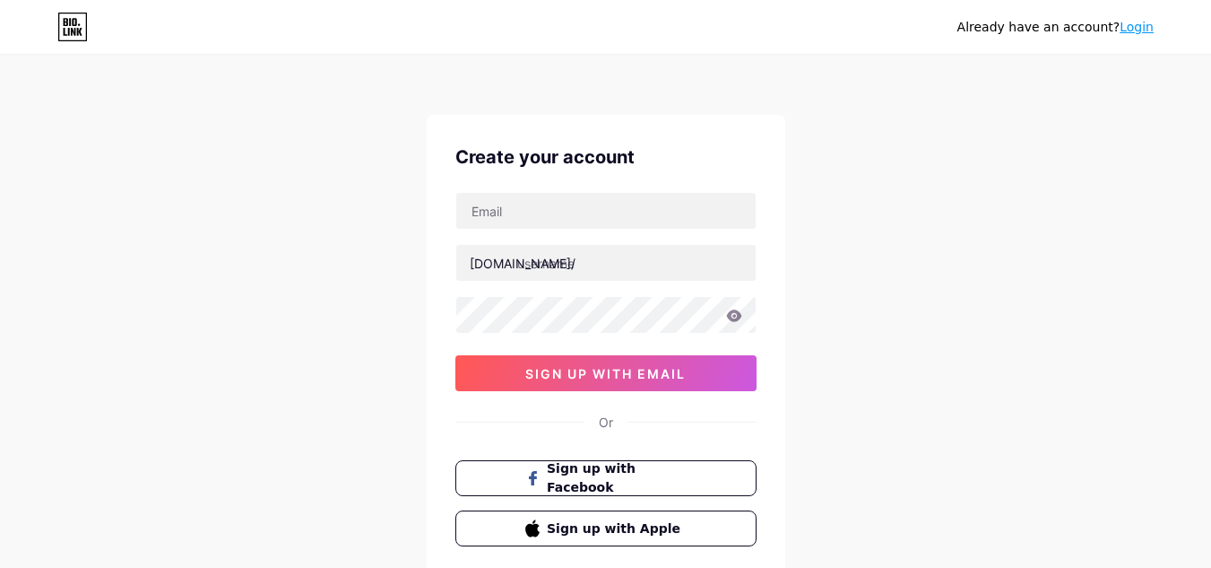 The width and height of the screenshot is (1211, 568). What do you see at coordinates (1055, 27) in the screenshot?
I see `div: Already have an account?` at bounding box center [1055, 27].